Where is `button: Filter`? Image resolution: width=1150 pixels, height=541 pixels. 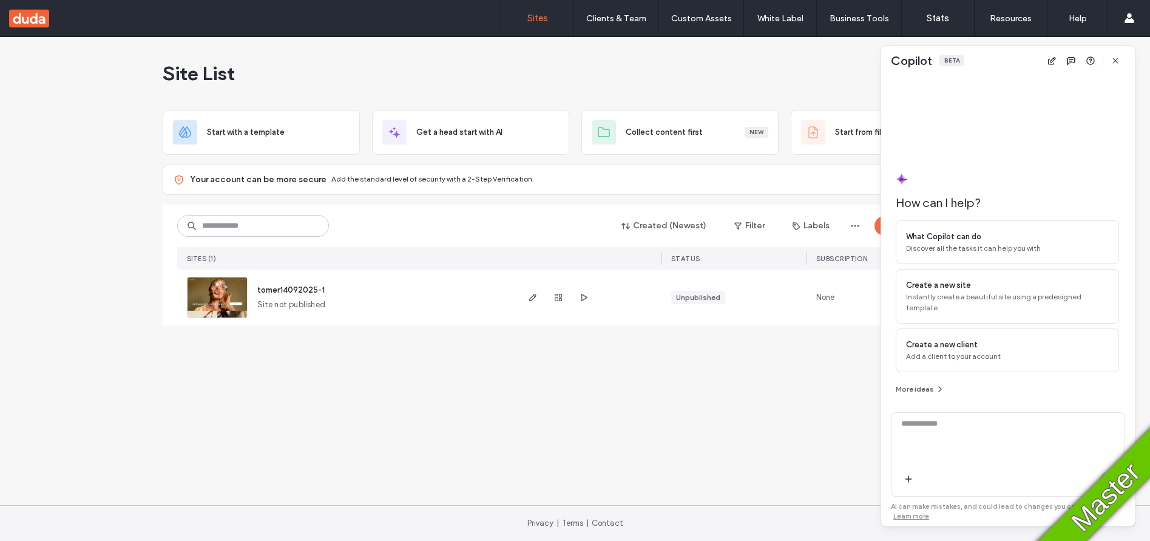
button: Filter is located at coordinates (749, 226).